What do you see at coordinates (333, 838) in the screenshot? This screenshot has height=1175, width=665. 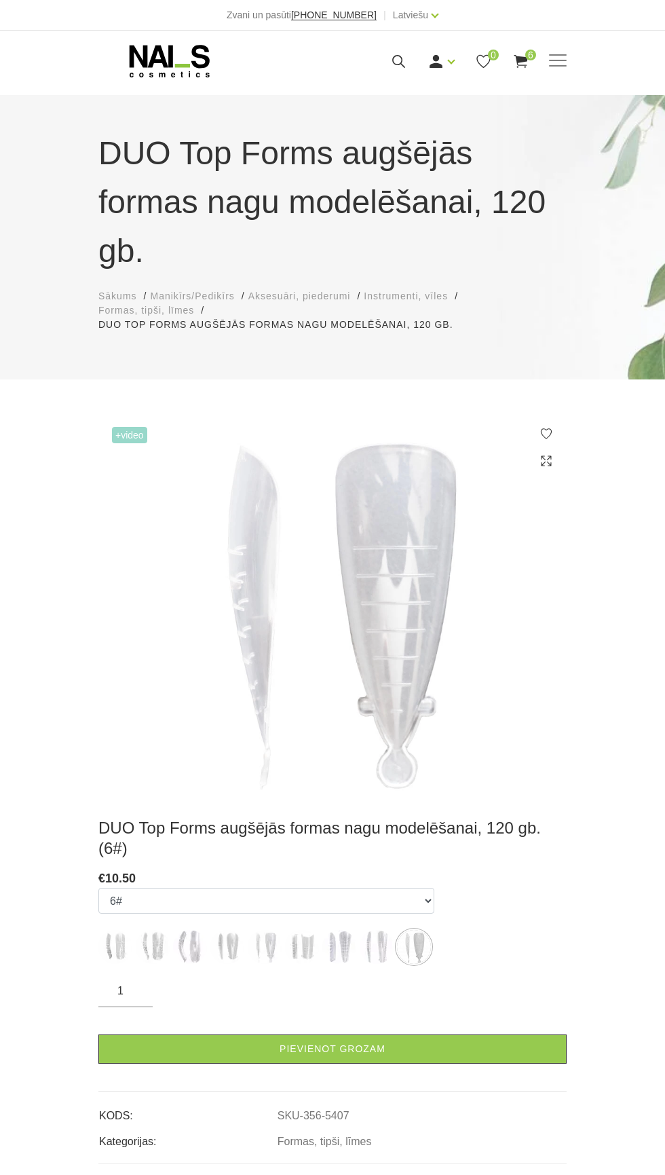 I see `h3: DUO Top Forms augšējās formas nagu modelēšanai, 120 gb. (6#)` at bounding box center [333, 838].